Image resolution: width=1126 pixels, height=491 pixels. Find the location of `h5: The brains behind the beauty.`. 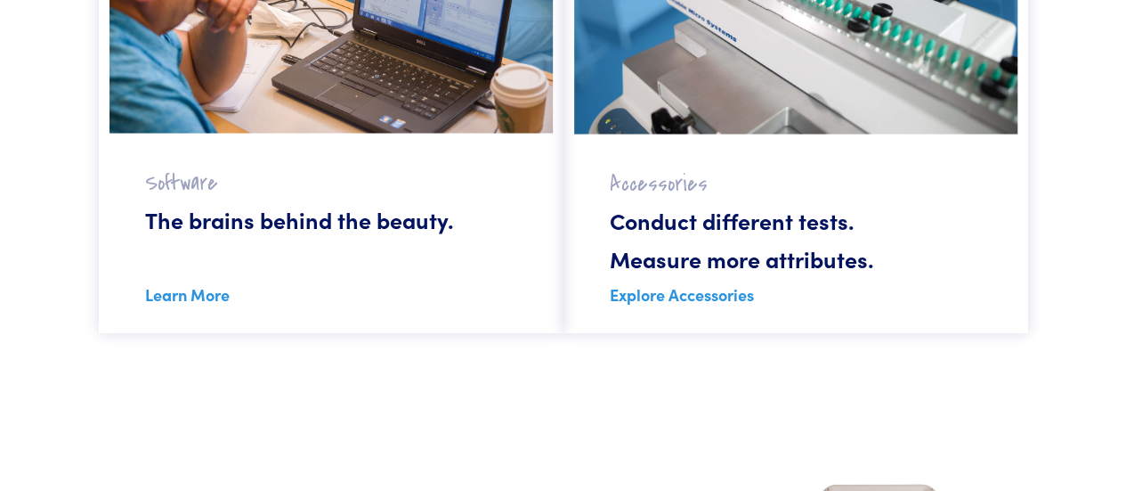

h5: The brains behind the beauty. is located at coordinates (281, 219).